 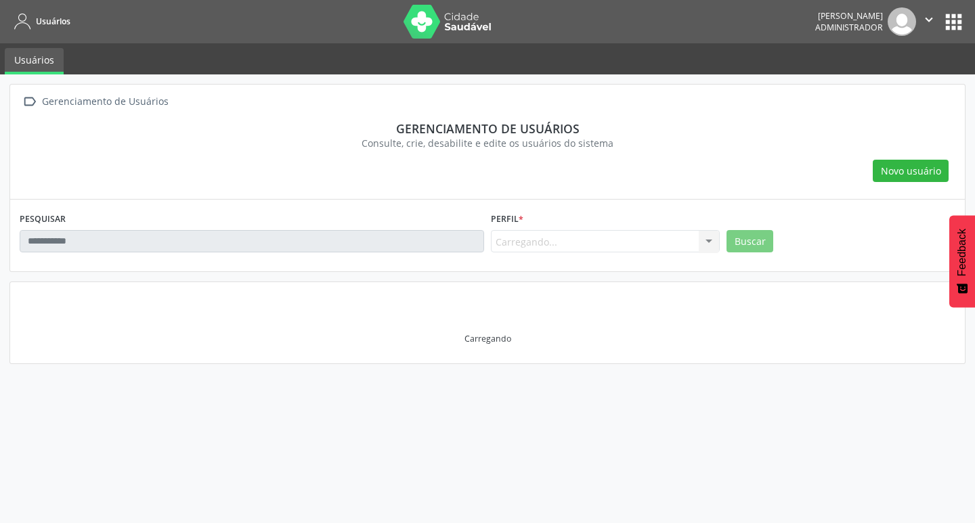 I want to click on span: Administrador, so click(x=849, y=27).